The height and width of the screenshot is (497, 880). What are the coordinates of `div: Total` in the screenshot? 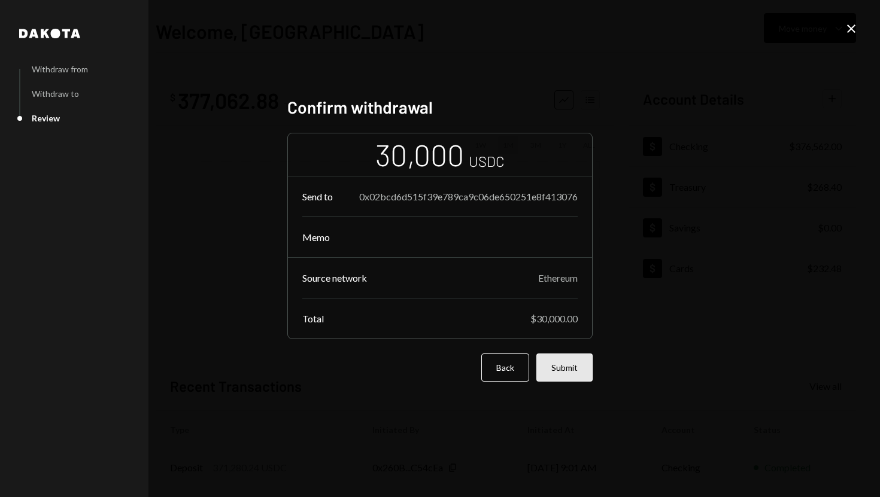 It's located at (313, 318).